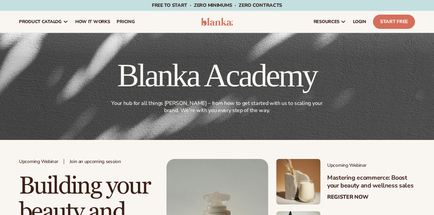  What do you see at coordinates (330, 22) in the screenshot?
I see `a: resources` at bounding box center [330, 22].